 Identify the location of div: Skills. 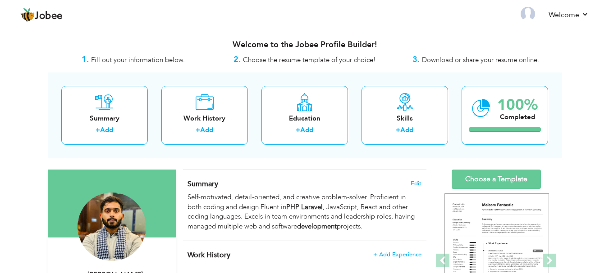
(404, 118).